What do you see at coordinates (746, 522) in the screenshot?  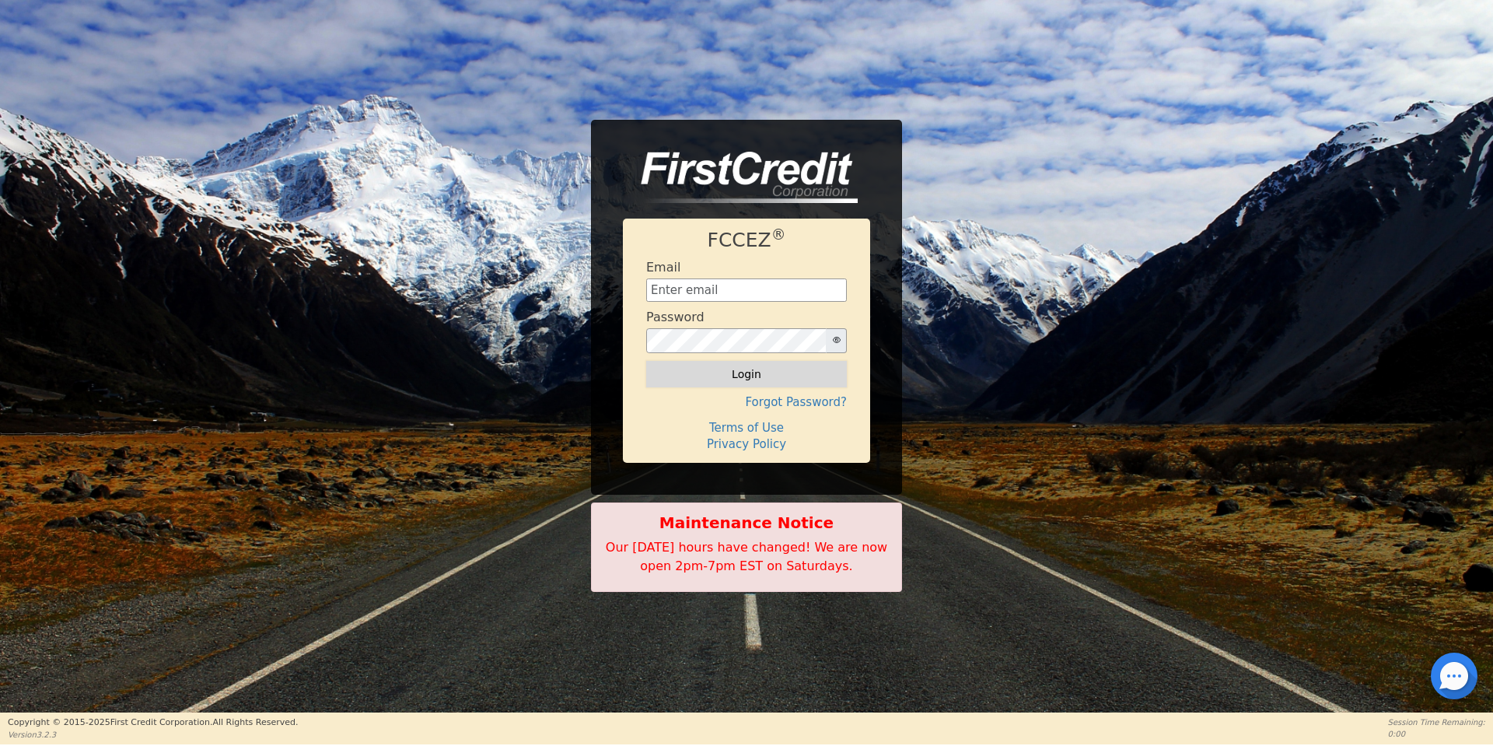 I see `b: Maintenance Notice` at bounding box center [746, 522].